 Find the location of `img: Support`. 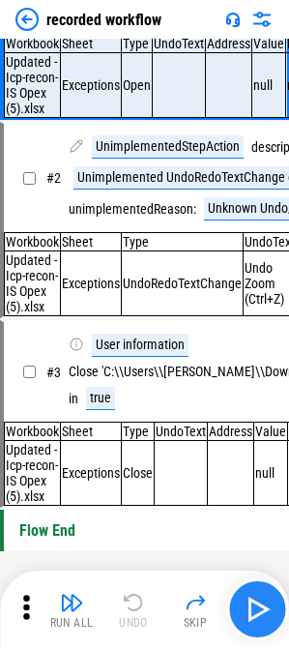

img: Support is located at coordinates (233, 19).